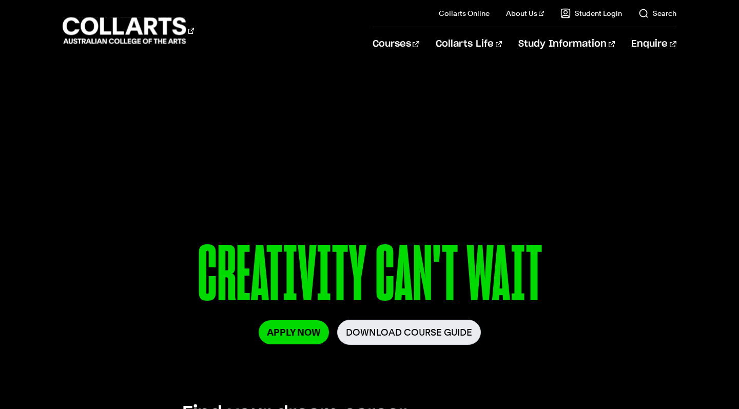  Describe the element at coordinates (591, 13) in the screenshot. I see `a: Student Login` at that location.